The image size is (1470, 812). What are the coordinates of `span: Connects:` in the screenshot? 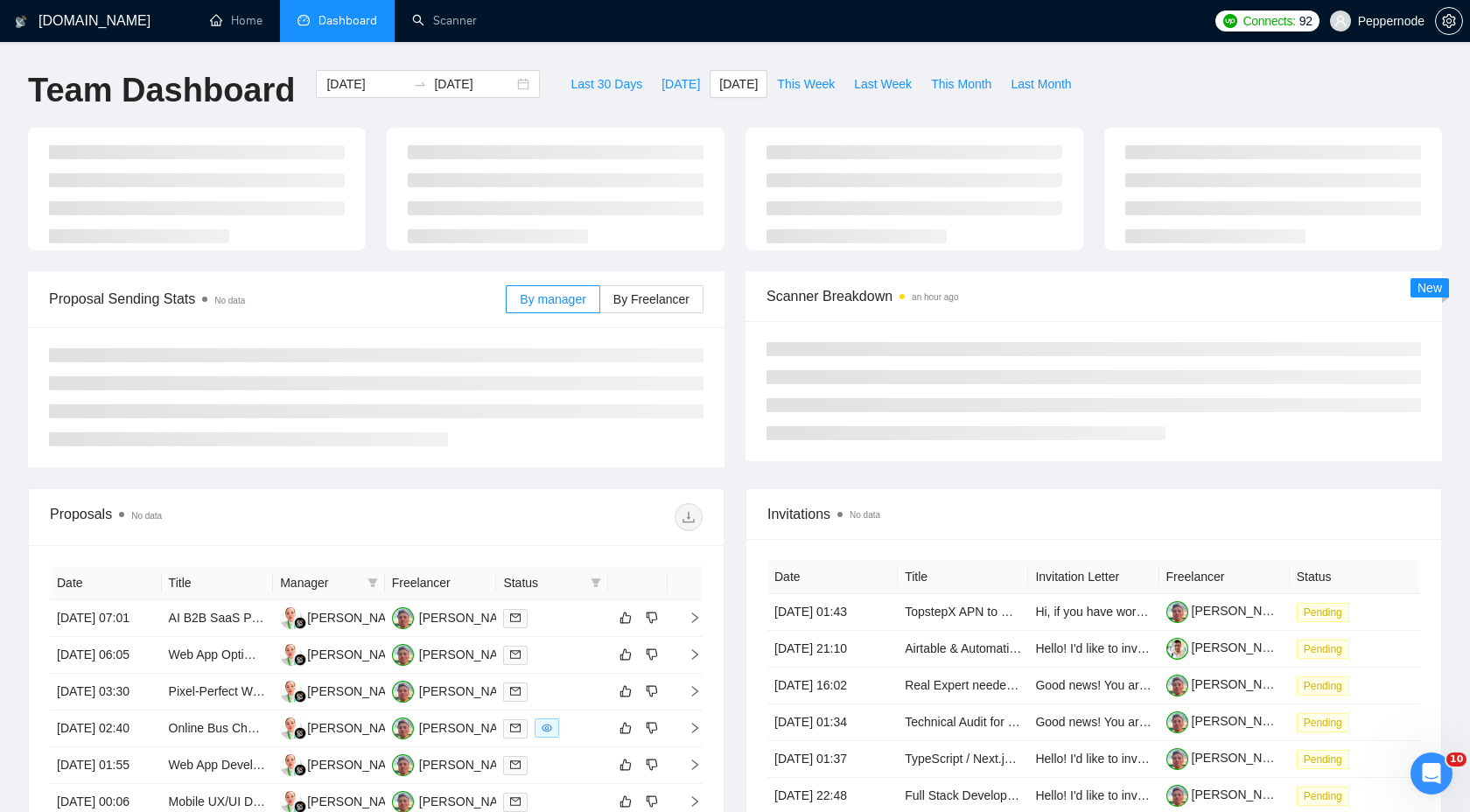 It's located at (1269, 21).